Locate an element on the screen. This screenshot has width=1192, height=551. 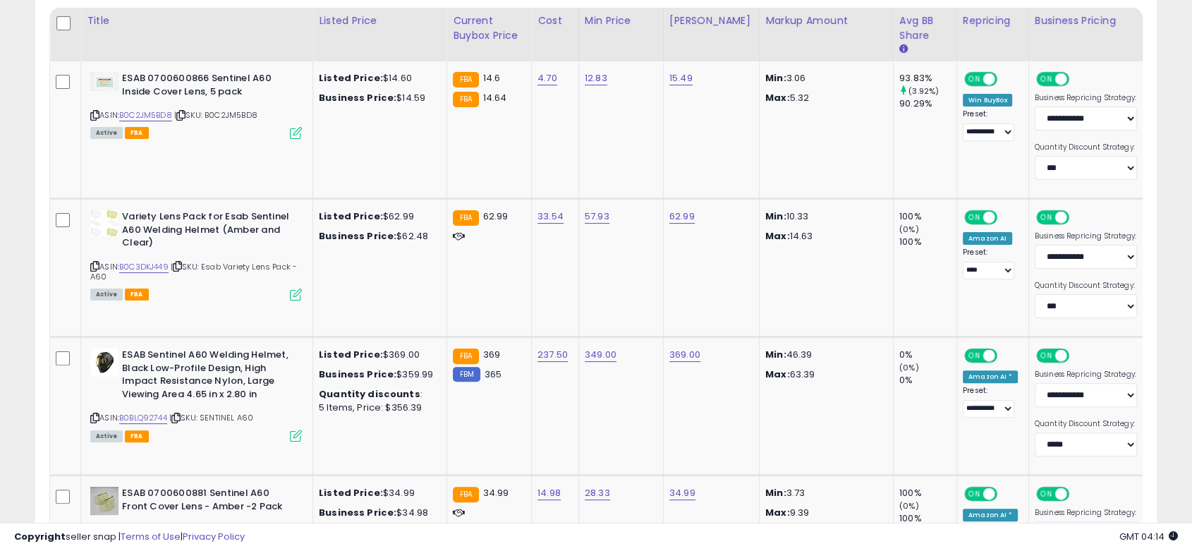
a: 349.00 is located at coordinates (600, 355).